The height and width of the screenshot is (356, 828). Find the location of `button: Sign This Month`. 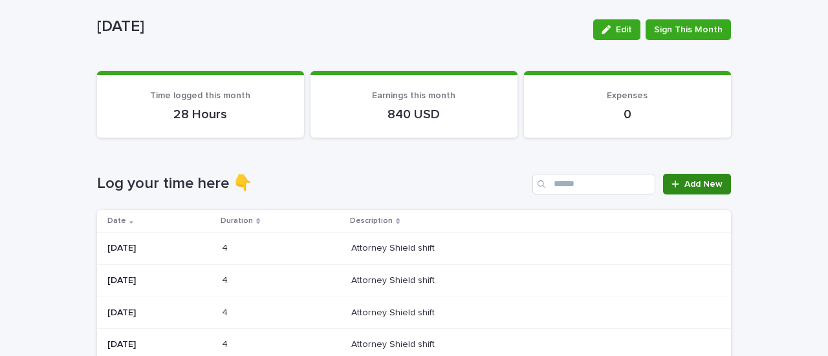

button: Sign This Month is located at coordinates (688, 30).